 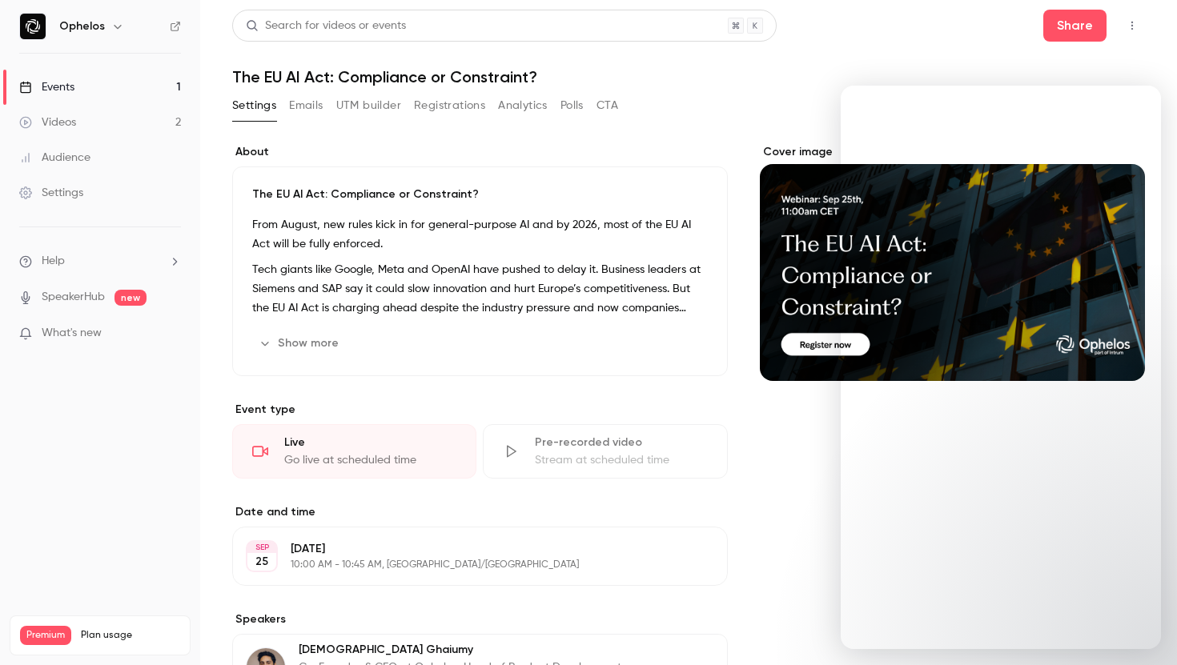 I want to click on div: LiveGo live at scheduled time, so click(x=354, y=451).